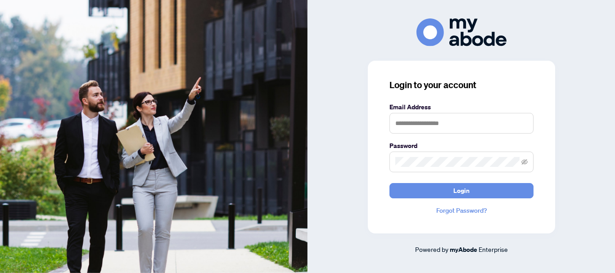 The image size is (615, 273). Describe the element at coordinates (462, 32) in the screenshot. I see `img: ma-logo` at that location.